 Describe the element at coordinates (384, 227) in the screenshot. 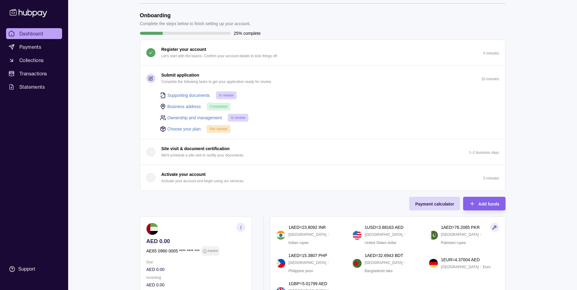

I see `p: 1 USD = 3.68163 AED` at that location.